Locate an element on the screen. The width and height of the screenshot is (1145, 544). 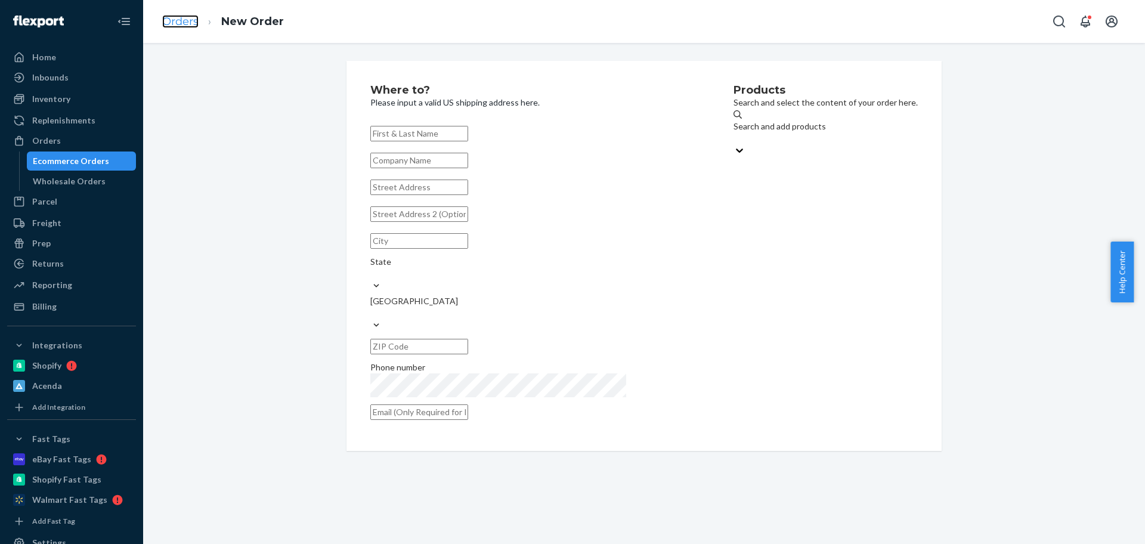
div: Reporting is located at coordinates (52, 285).